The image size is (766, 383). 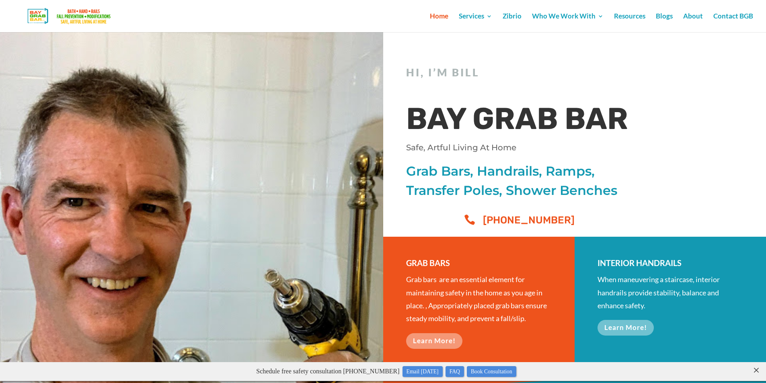 I want to click on a: About, so click(x=693, y=23).